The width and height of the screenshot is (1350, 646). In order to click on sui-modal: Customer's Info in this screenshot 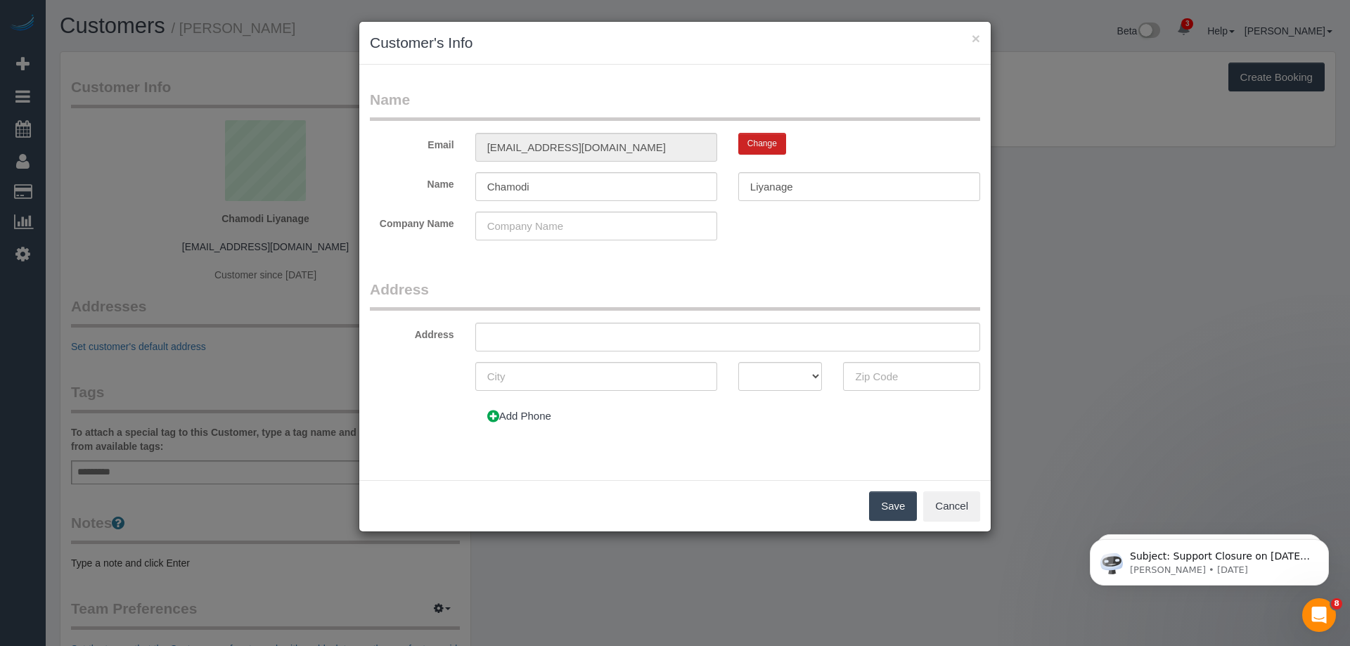, I will do `click(675, 276)`.